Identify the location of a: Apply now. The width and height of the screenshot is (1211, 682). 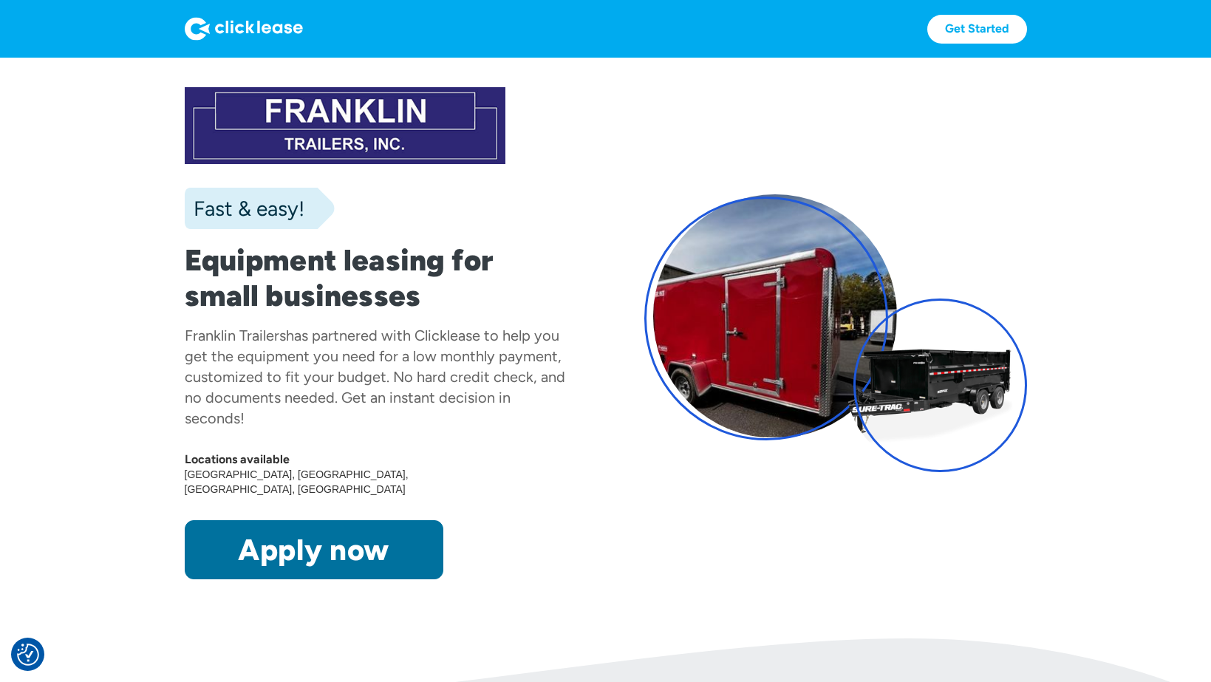
(314, 550).